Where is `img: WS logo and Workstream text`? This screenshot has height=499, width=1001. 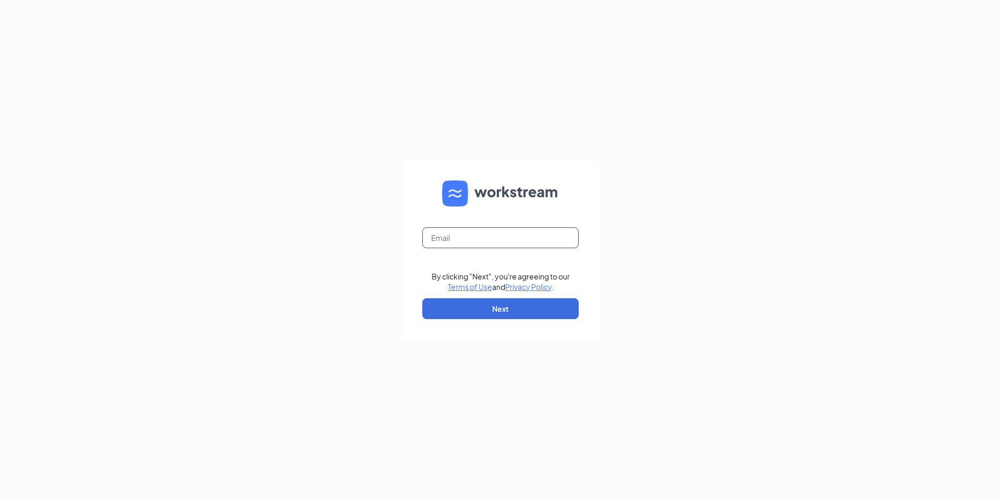 img: WS logo and Workstream text is located at coordinates (500, 193).